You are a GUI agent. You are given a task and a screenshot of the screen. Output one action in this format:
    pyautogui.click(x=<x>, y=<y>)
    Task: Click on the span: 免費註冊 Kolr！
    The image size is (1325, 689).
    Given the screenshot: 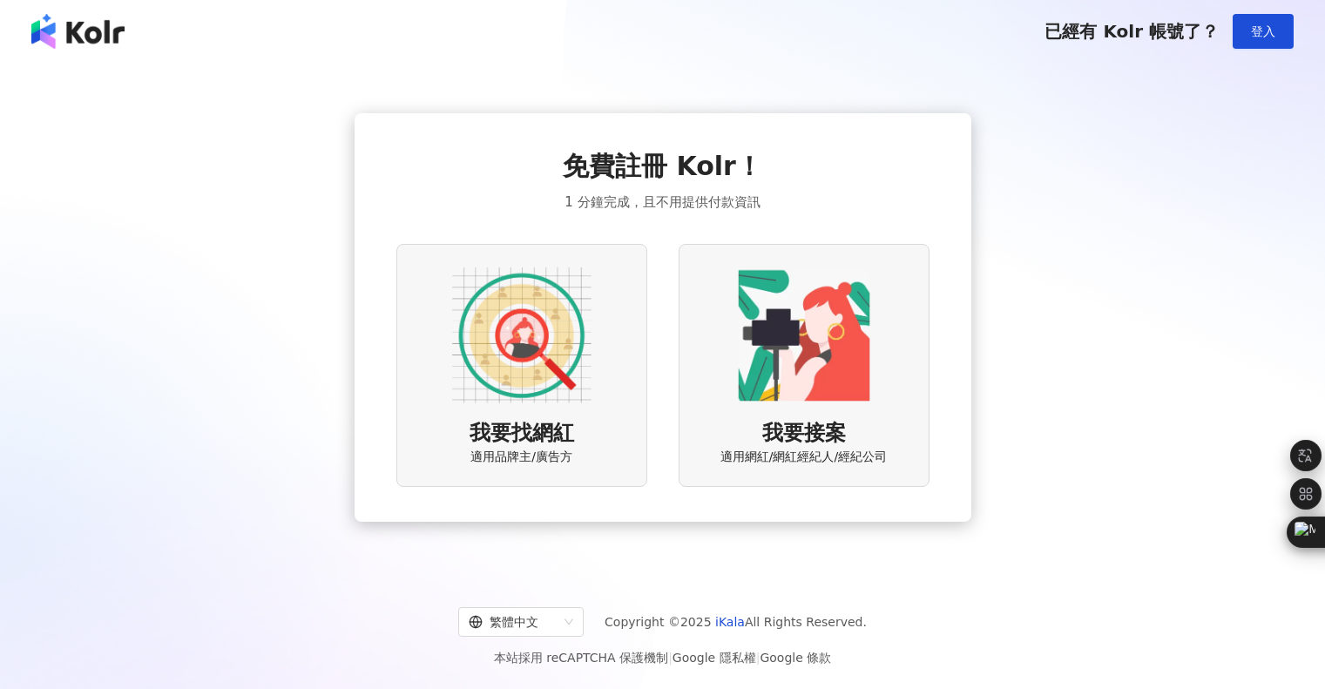 What is the action you would take?
    pyautogui.click(x=662, y=166)
    